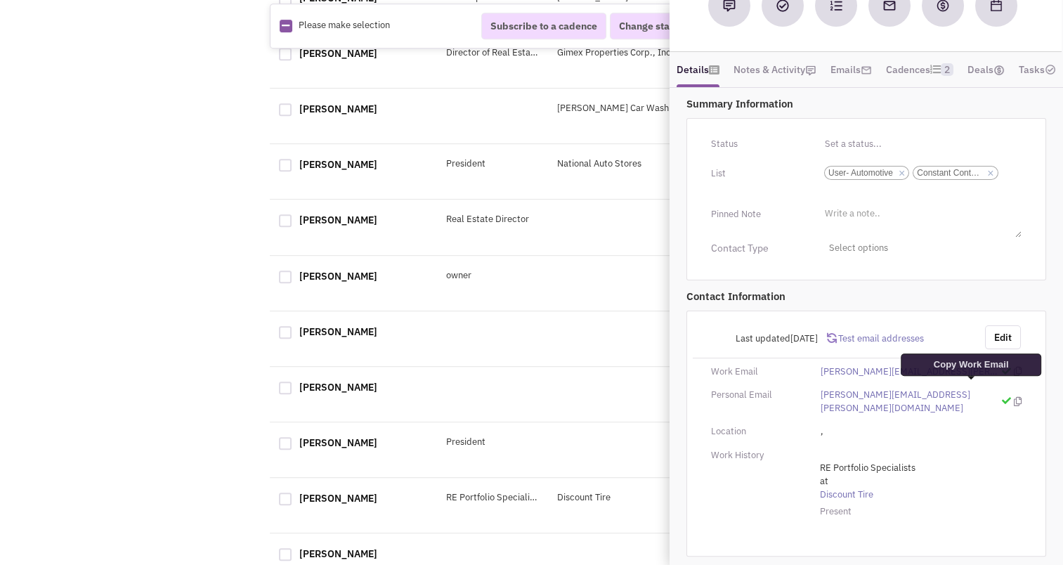 This screenshot has height=565, width=1063. Describe the element at coordinates (757, 144) in the screenshot. I see `div: Status` at that location.